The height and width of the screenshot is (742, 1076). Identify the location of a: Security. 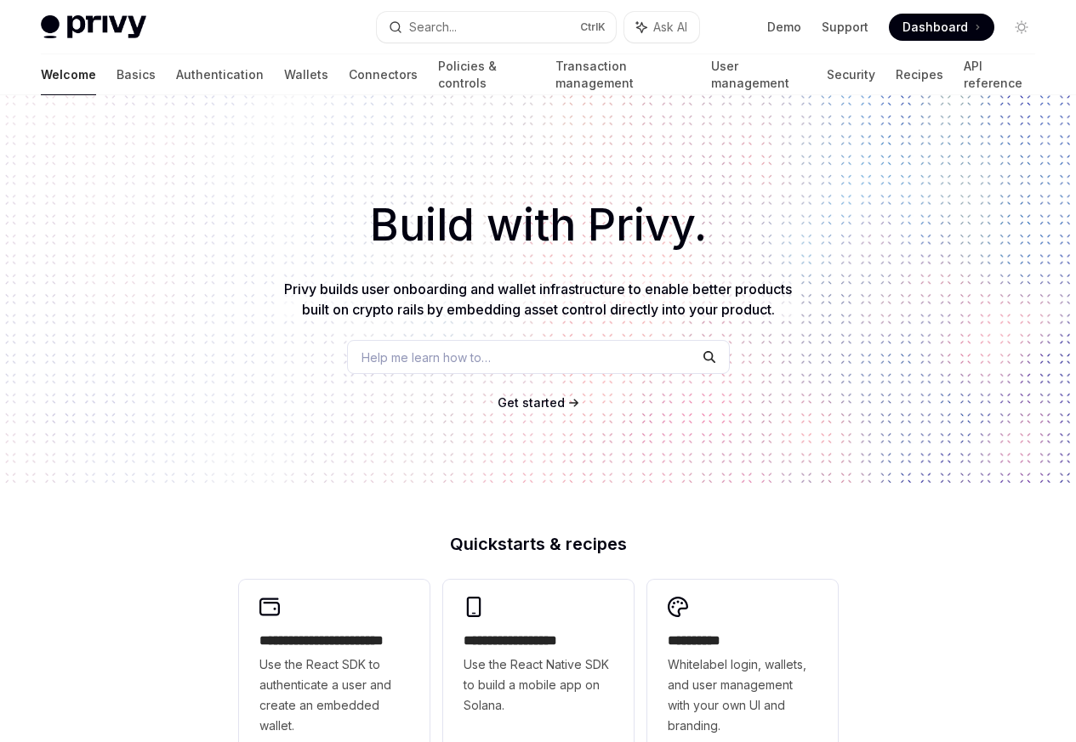
(850, 75).